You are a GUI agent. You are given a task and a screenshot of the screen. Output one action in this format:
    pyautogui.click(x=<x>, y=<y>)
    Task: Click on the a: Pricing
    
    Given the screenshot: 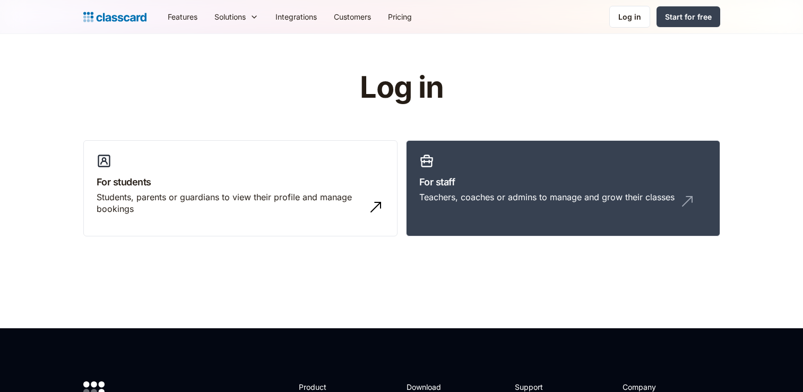 What is the action you would take?
    pyautogui.click(x=400, y=16)
    